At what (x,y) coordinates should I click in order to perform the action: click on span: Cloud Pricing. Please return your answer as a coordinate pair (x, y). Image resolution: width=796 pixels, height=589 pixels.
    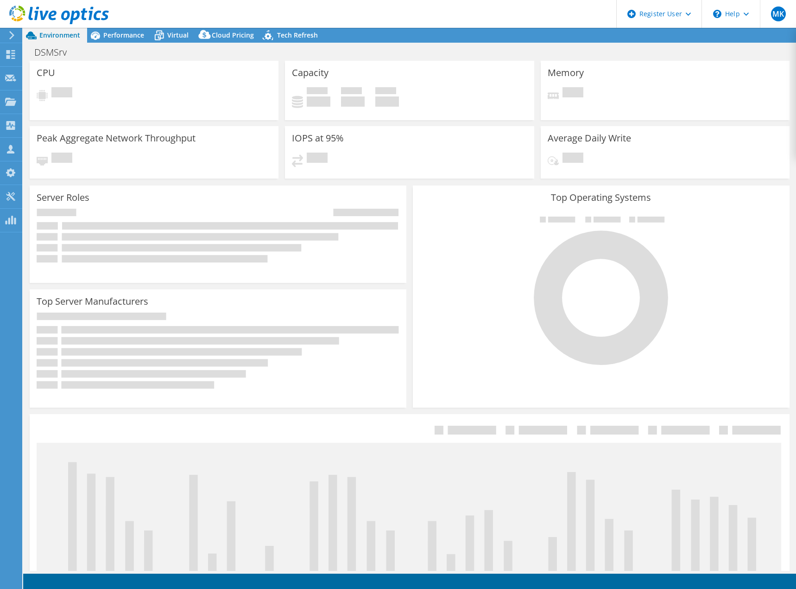
    Looking at the image, I should click on (233, 35).